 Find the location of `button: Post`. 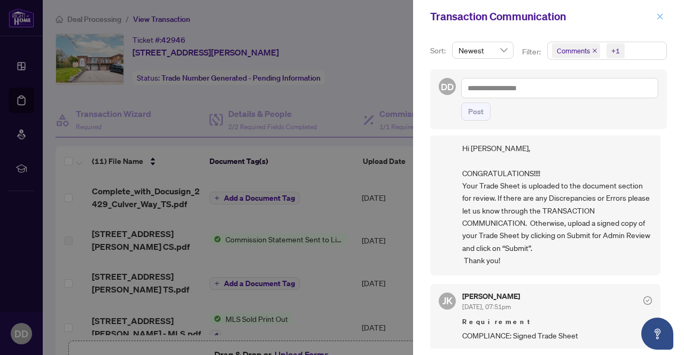

button: Post is located at coordinates (475, 112).